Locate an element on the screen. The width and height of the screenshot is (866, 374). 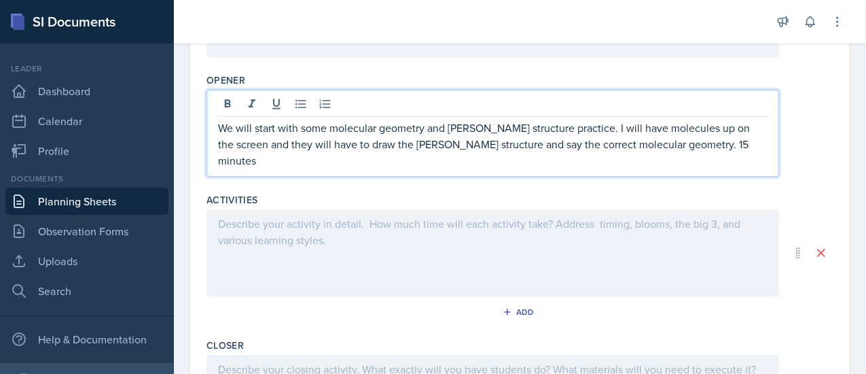
button: Add is located at coordinates (520, 312).